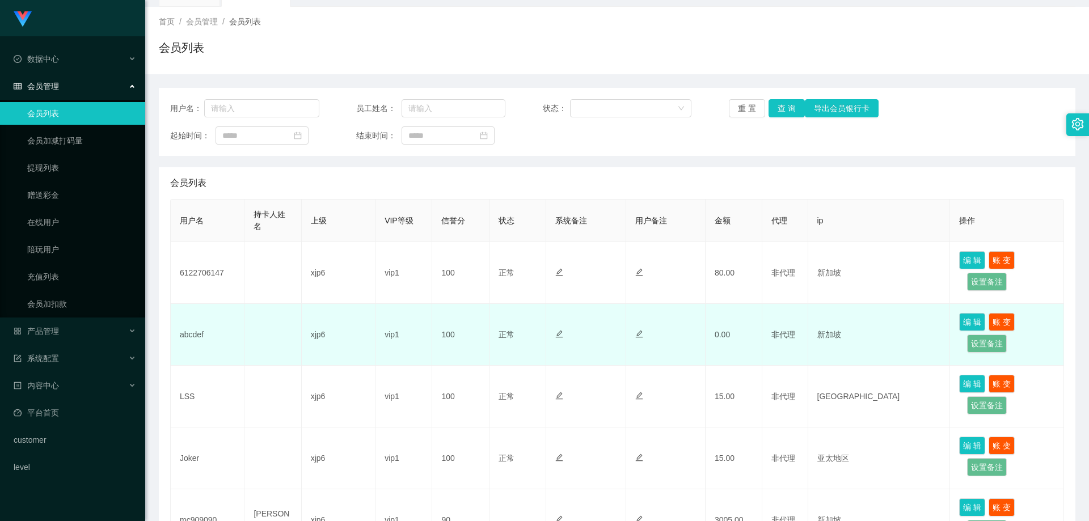 This screenshot has width=1089, height=521. What do you see at coordinates (747, 108) in the screenshot?
I see `button: 重 置` at bounding box center [747, 108].